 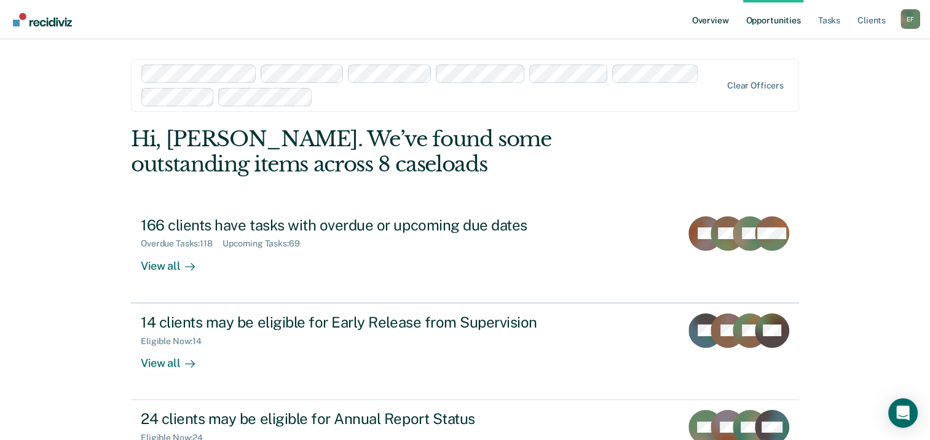 What do you see at coordinates (181, 243) in the screenshot?
I see `div: Overdue Tasks : 118` at bounding box center [181, 243].